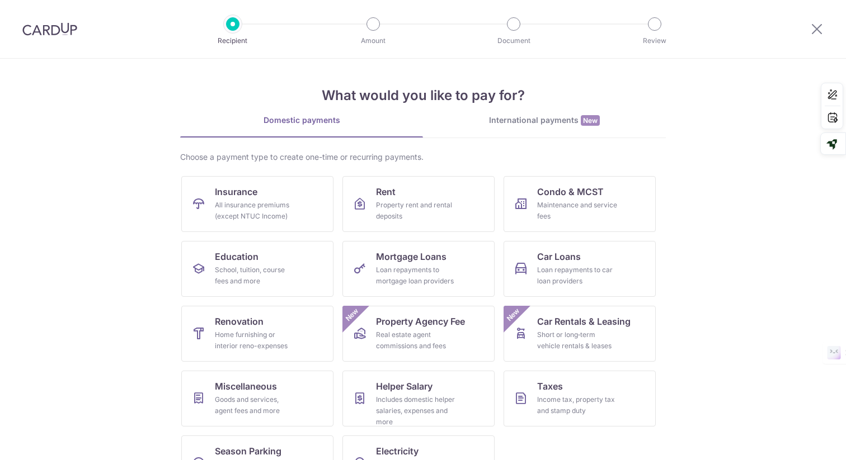  What do you see at coordinates (255, 406) in the screenshot?
I see `div: Goods and services, agent fees and more` at bounding box center [255, 406].